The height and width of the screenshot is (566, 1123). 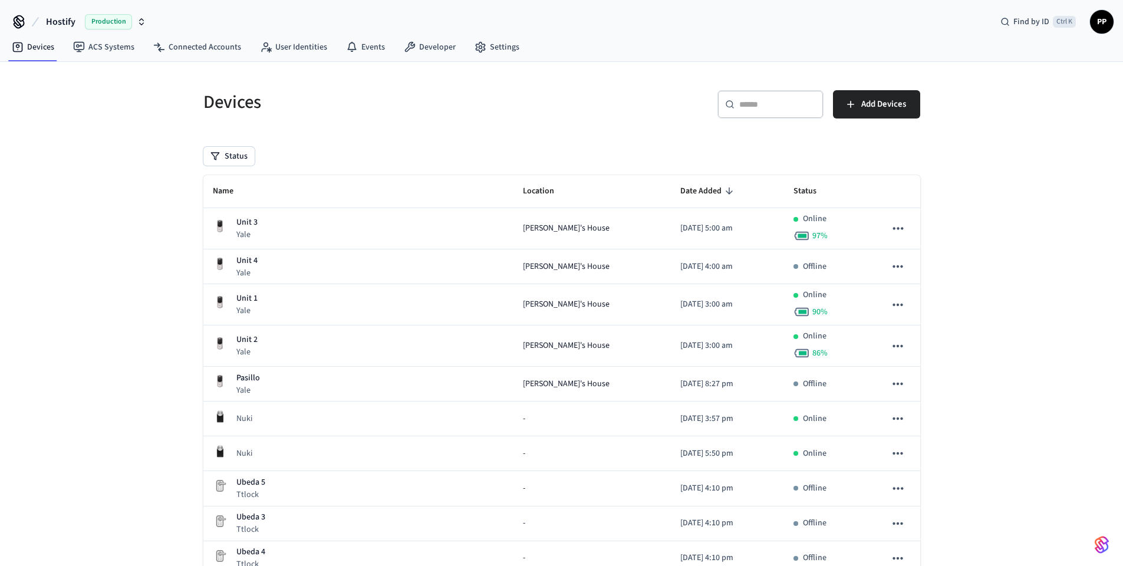 What do you see at coordinates (820, 312) in the screenshot?
I see `span: 90 %` at bounding box center [820, 312].